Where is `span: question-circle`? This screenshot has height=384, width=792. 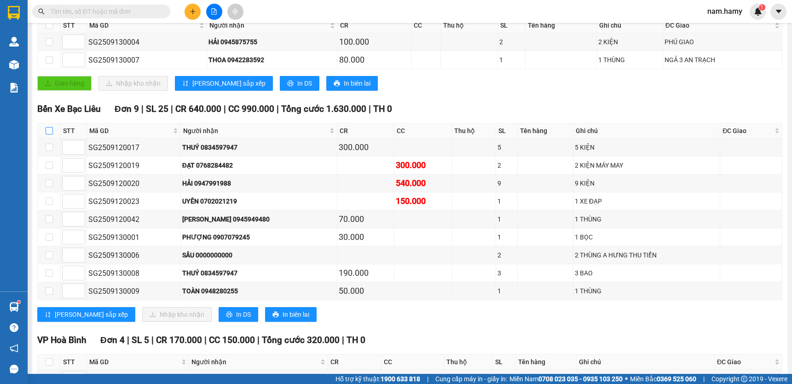 span: question-circle is located at coordinates (14, 327).